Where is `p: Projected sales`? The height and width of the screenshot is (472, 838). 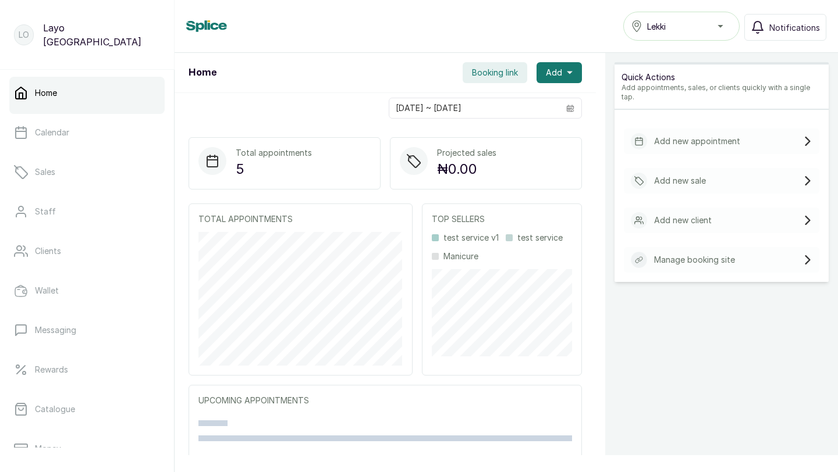 p: Projected sales is located at coordinates (467, 153).